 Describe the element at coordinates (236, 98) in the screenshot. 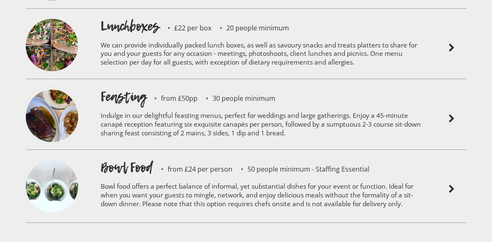

I see `p: 30 people minimum` at that location.